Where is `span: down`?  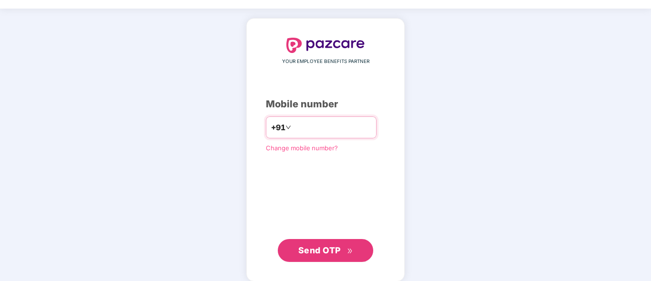
span: down is located at coordinates (288, 127).